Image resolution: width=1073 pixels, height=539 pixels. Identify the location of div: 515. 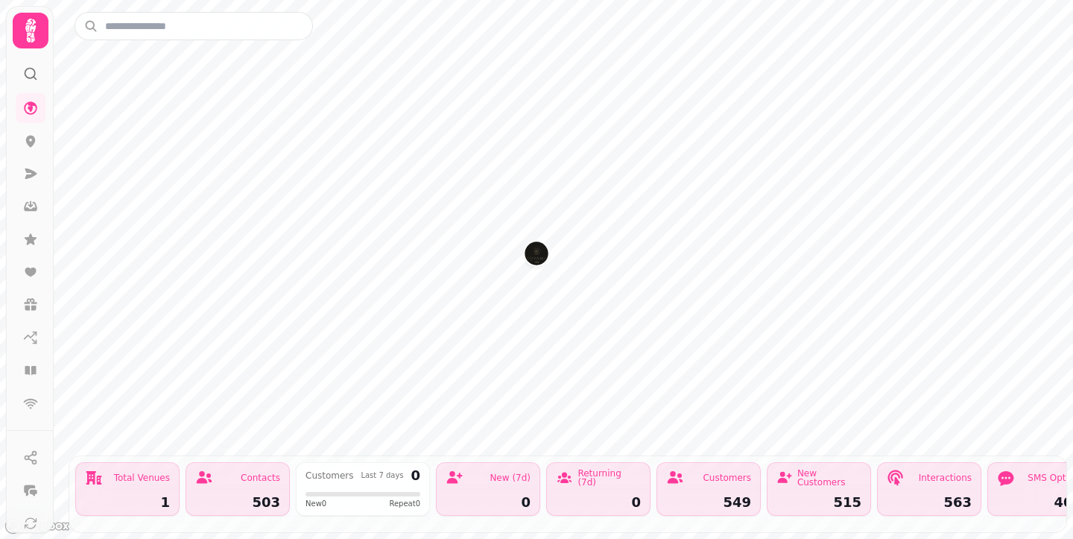
(819, 502).